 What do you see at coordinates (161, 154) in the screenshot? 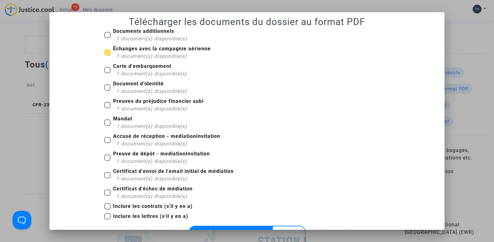
I see `b: Preuve de dépôt - mediationInvitation` at bounding box center [161, 154].